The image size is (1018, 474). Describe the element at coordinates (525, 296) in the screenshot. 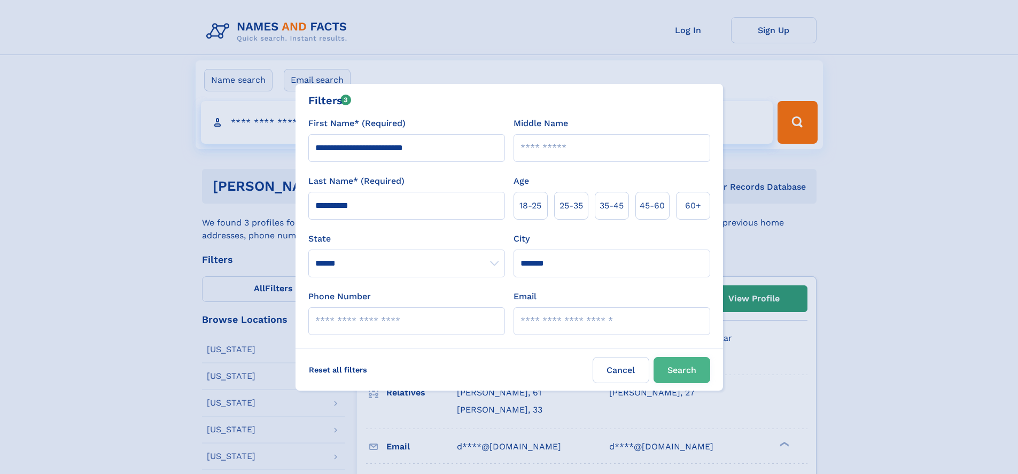

I see `label: Email` at that location.